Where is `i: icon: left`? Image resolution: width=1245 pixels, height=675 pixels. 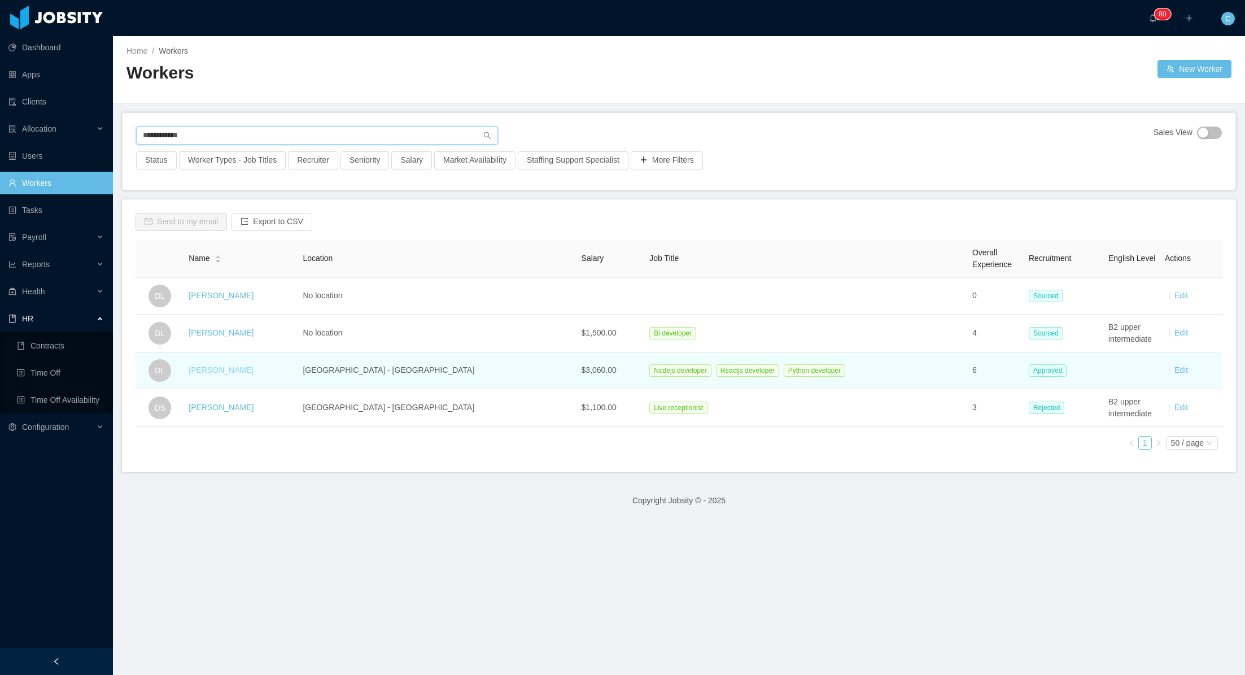
i: icon: left is located at coordinates (1131, 443).